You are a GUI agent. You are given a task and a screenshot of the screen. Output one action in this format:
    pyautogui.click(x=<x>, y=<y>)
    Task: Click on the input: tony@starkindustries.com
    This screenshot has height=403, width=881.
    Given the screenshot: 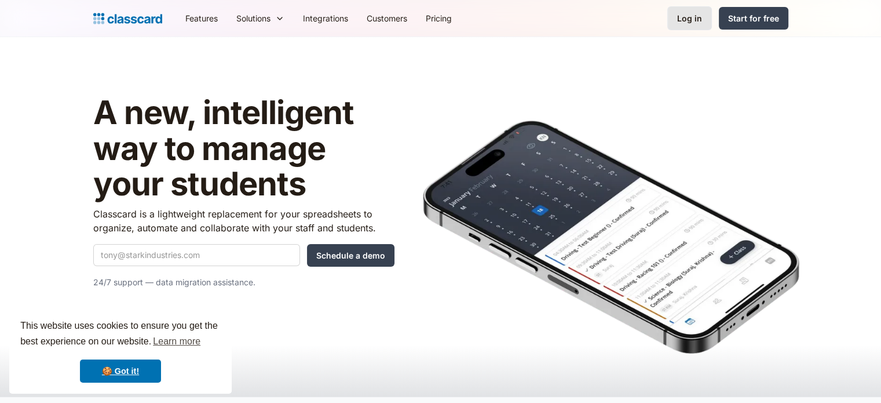 What is the action you would take?
    pyautogui.click(x=196, y=255)
    